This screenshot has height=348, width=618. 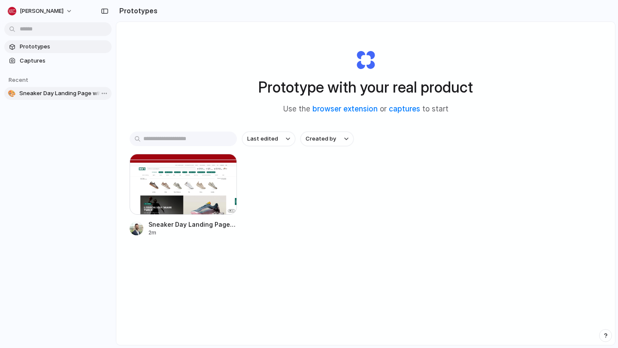 I want to click on span: Prototypes, so click(x=64, y=47).